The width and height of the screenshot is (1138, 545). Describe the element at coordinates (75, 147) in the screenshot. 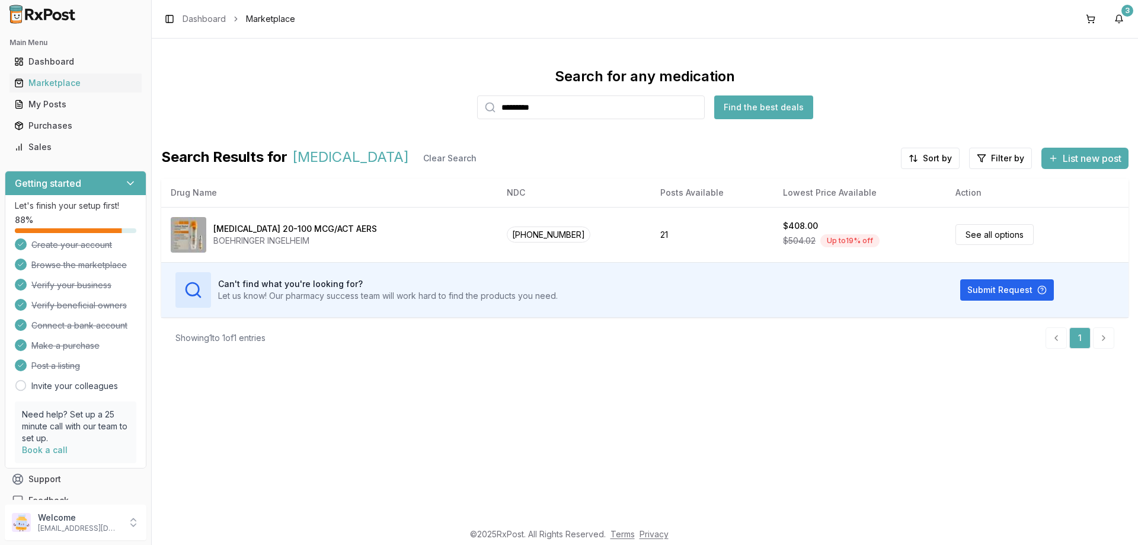

I see `button: Sales` at that location.